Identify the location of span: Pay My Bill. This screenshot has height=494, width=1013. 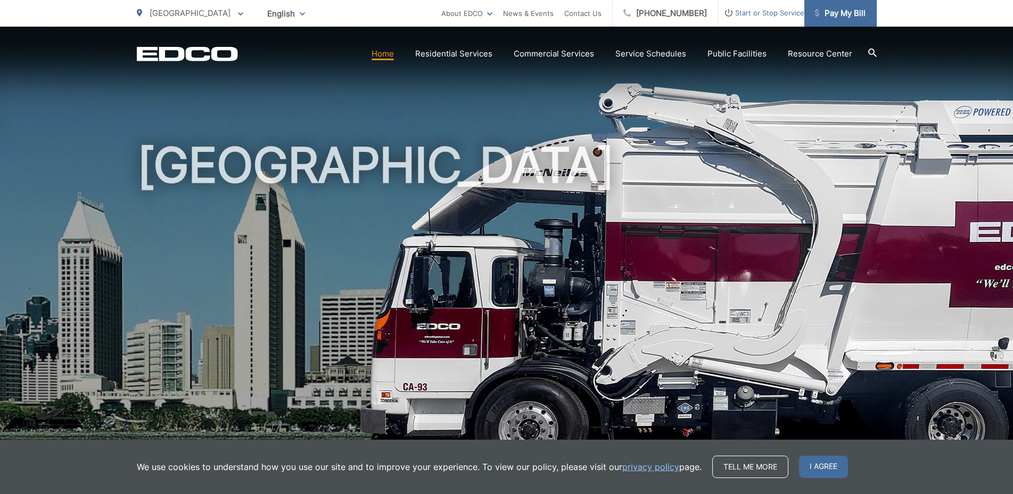
(840, 13).